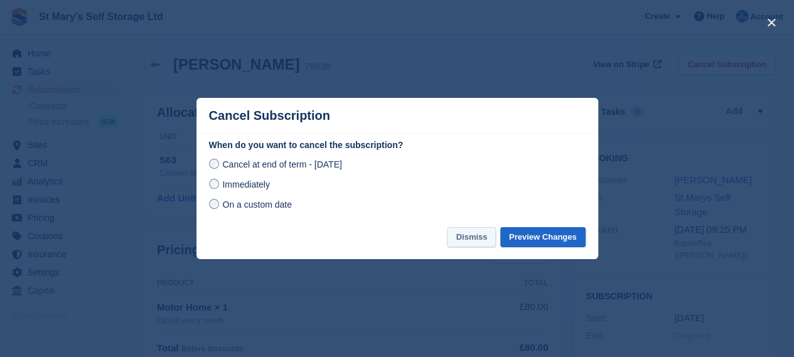 The height and width of the screenshot is (357, 794). I want to click on span: On a custom date, so click(257, 205).